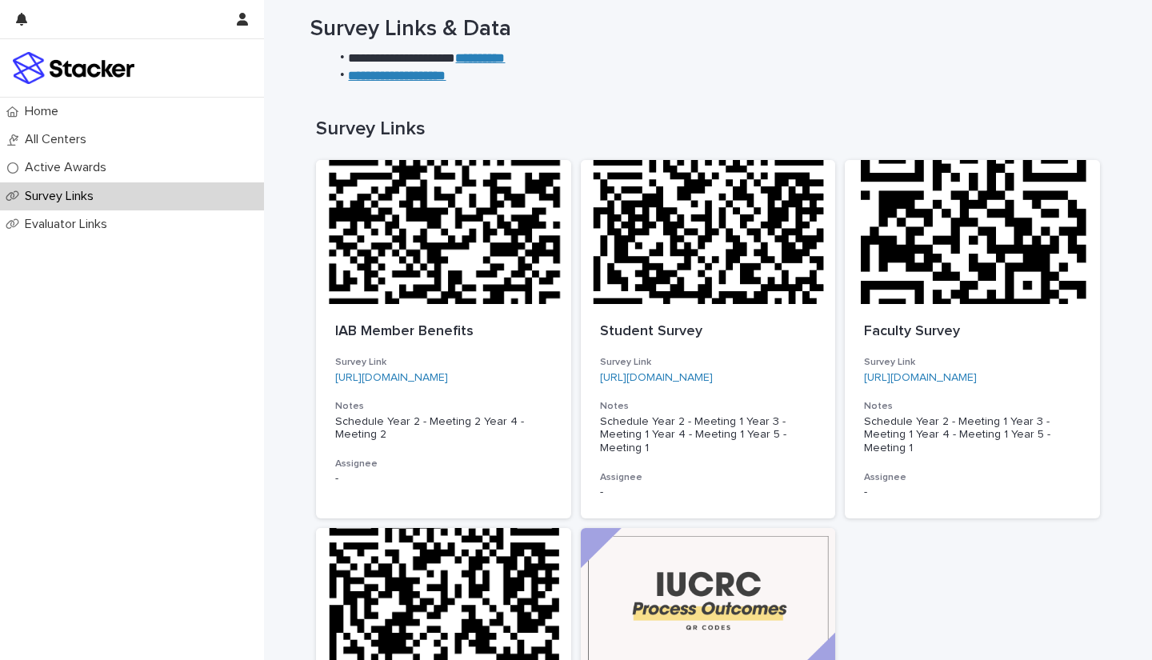  Describe the element at coordinates (702, 30) in the screenshot. I see `h1: Survey Links & Data` at that location.